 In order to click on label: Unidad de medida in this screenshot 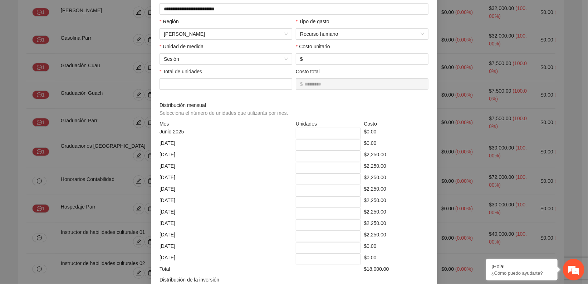, I will do `click(181, 46)`.